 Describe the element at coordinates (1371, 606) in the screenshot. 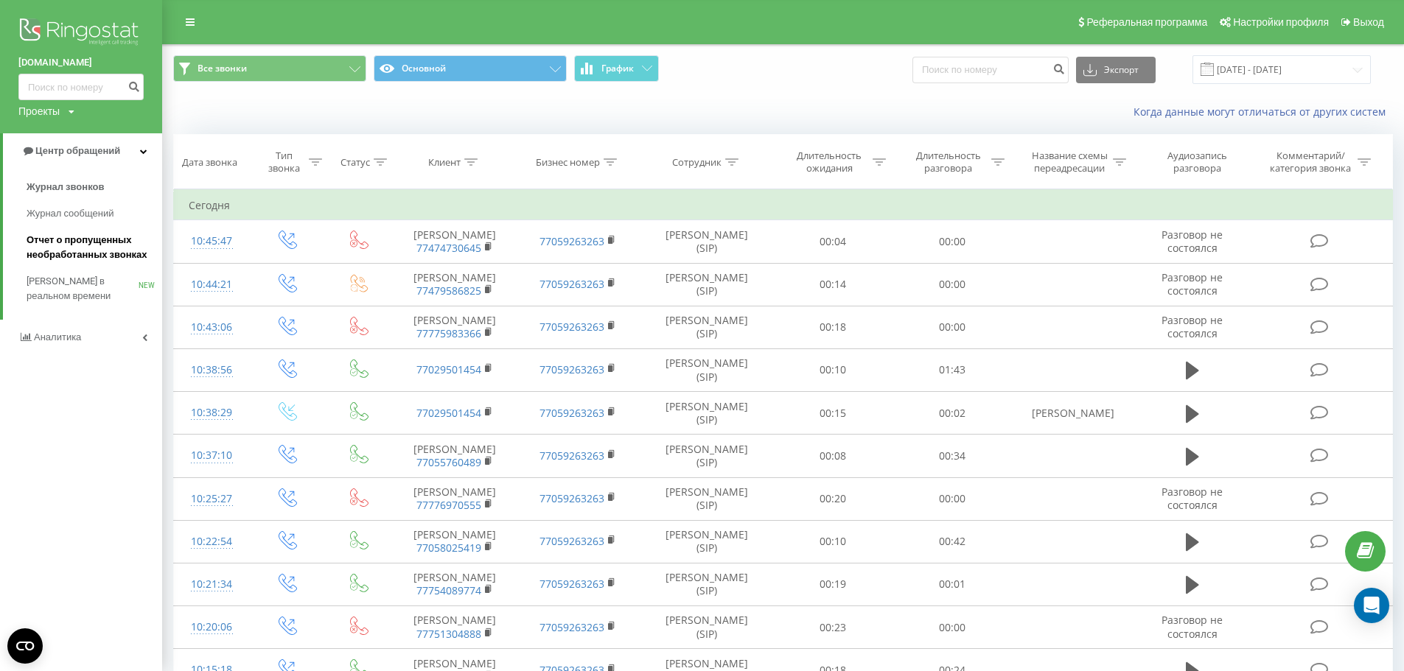

I see `div: Open Intercom Messenger` at that location.